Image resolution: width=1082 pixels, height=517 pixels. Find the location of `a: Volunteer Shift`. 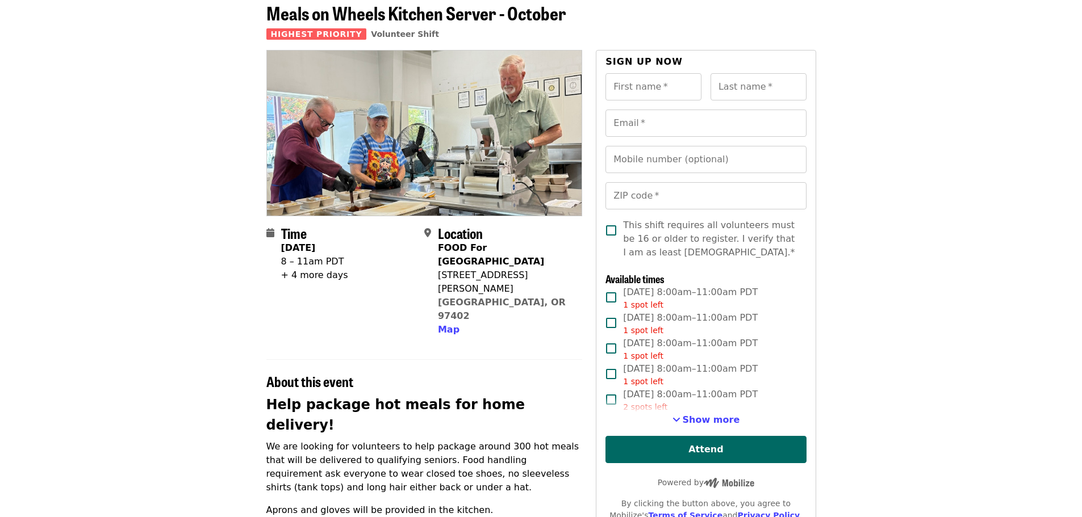

a: Volunteer Shift is located at coordinates (405, 34).